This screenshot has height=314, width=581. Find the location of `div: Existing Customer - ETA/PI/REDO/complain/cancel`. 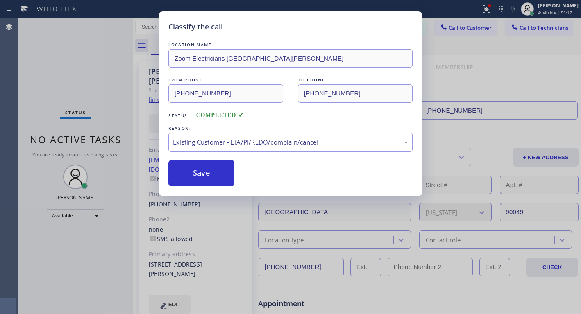

div: Existing Customer - ETA/PI/REDO/complain/cancel is located at coordinates (291, 142).